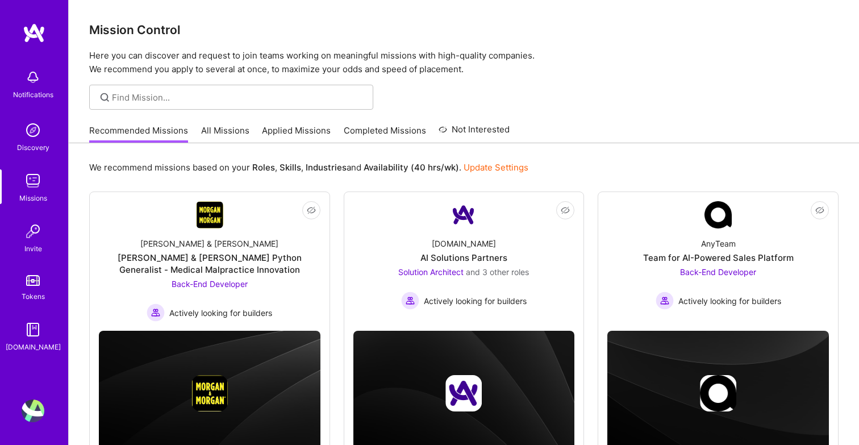  What do you see at coordinates (33, 330) in the screenshot?
I see `img: guide book` at bounding box center [33, 330].